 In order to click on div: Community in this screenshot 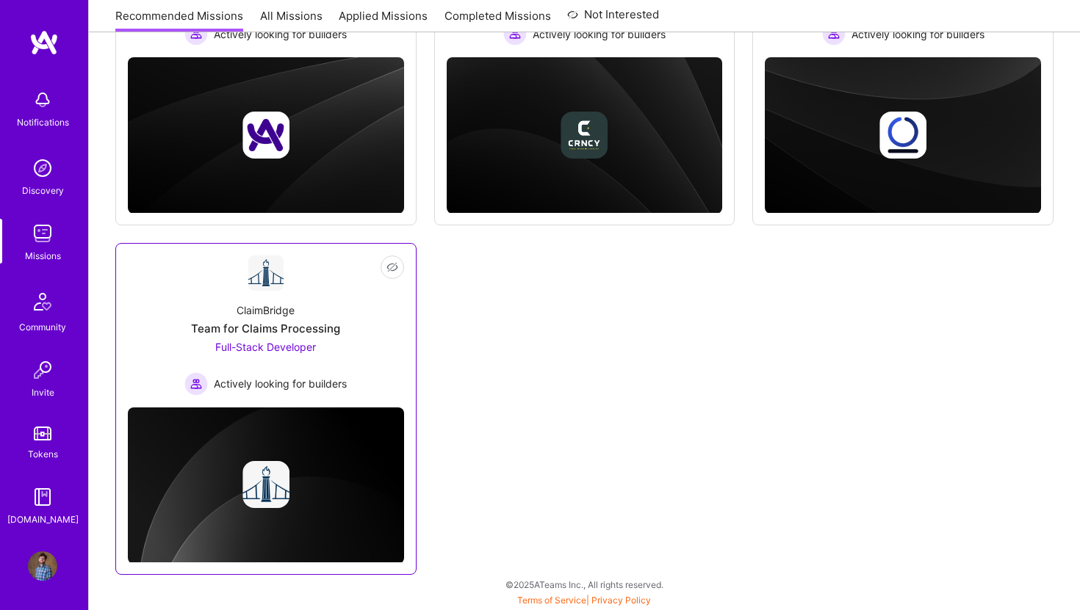, I will do `click(43, 327)`.